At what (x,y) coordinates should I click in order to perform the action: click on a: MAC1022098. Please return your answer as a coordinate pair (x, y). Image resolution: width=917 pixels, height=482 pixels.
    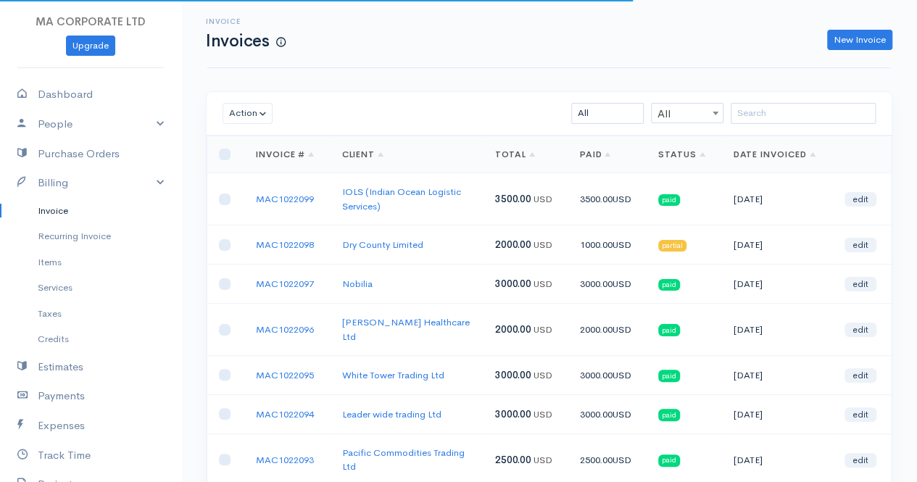
    Looking at the image, I should click on (285, 244).